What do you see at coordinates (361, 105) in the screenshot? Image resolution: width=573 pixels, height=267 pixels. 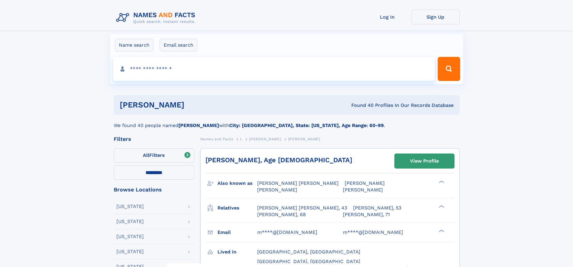 I see `div: Found 40 Profiles In Our Records Database` at bounding box center [361, 105].